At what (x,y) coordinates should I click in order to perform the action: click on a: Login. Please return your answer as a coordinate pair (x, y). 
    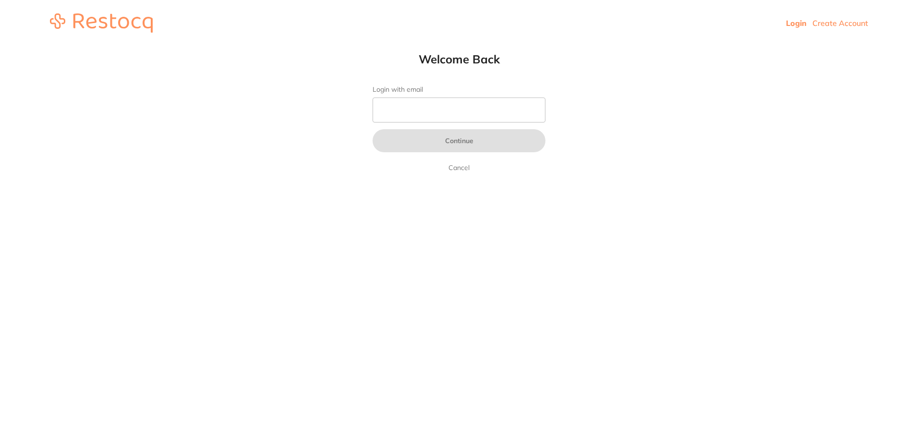
    Looking at the image, I should click on (796, 23).